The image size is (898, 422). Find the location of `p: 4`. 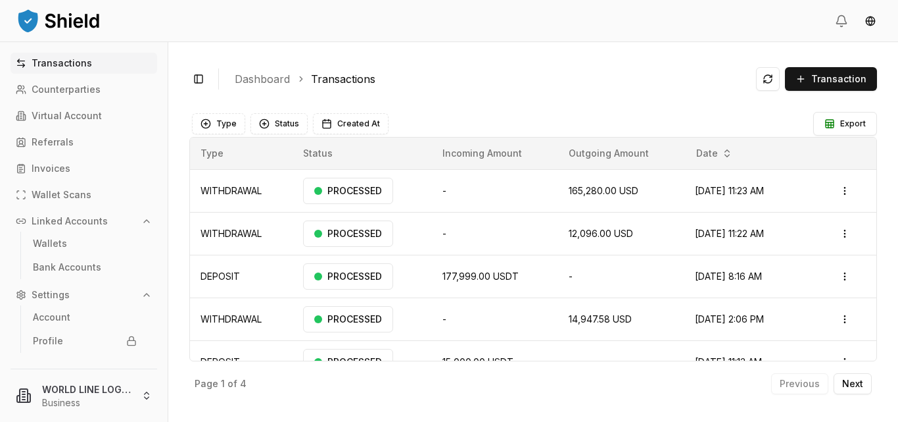

p: 4 is located at coordinates (243, 383).